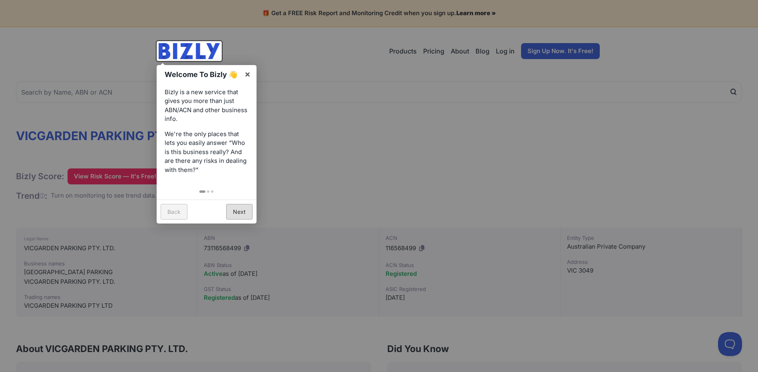 The height and width of the screenshot is (372, 758). Describe the element at coordinates (202, 74) in the screenshot. I see `h1: Welcome To Bizly 👋` at that location.